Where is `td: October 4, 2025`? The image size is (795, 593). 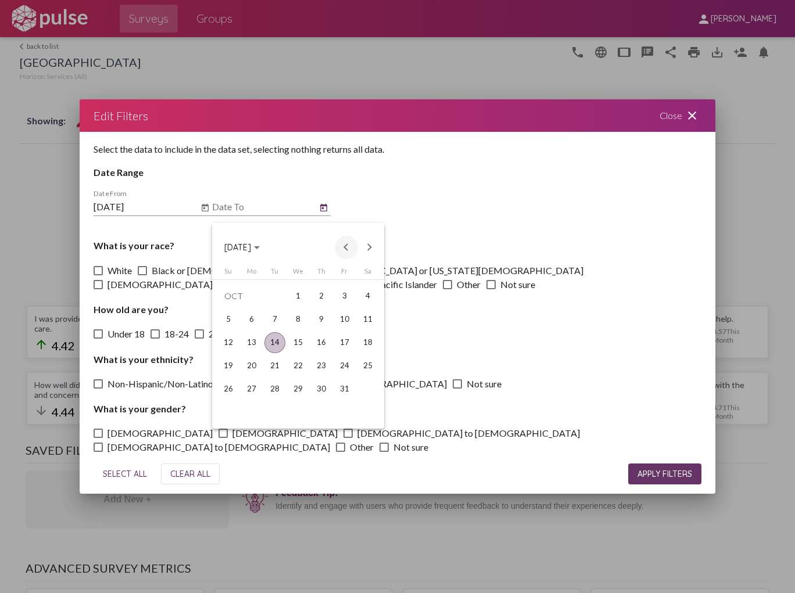
td: October 4, 2025 is located at coordinates (368, 296).